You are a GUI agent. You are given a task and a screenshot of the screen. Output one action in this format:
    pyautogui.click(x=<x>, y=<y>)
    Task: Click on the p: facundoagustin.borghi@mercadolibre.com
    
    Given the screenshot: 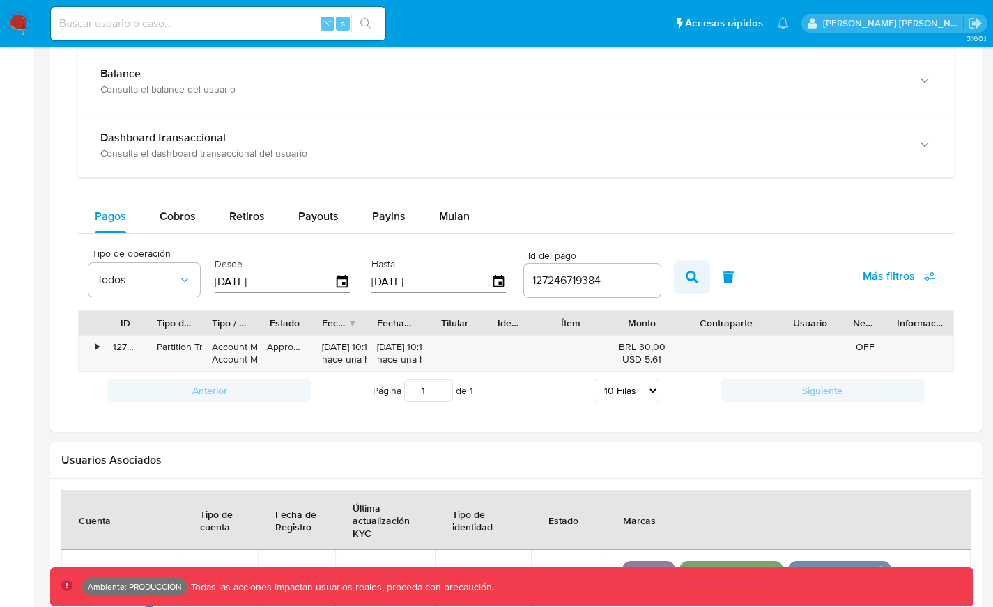 What is the action you would take?
    pyautogui.click(x=893, y=23)
    